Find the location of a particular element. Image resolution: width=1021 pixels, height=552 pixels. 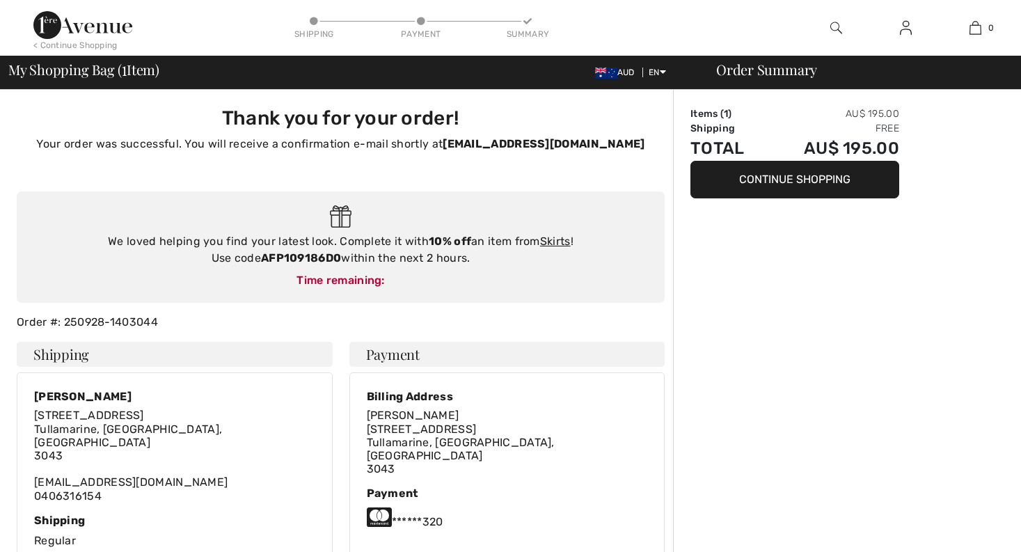

h3: Thank you for your order! is located at coordinates (340, 118).